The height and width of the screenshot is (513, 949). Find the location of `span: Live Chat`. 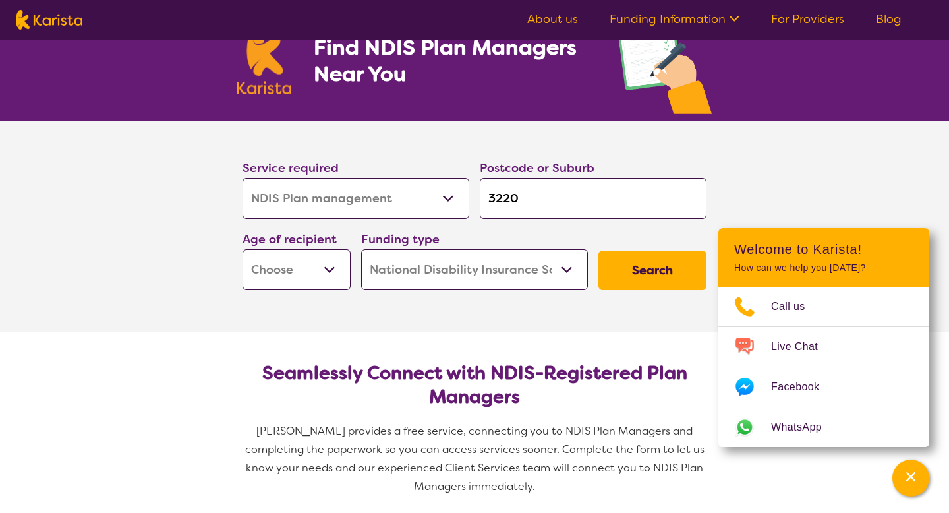

span: Live Chat is located at coordinates (802, 347).